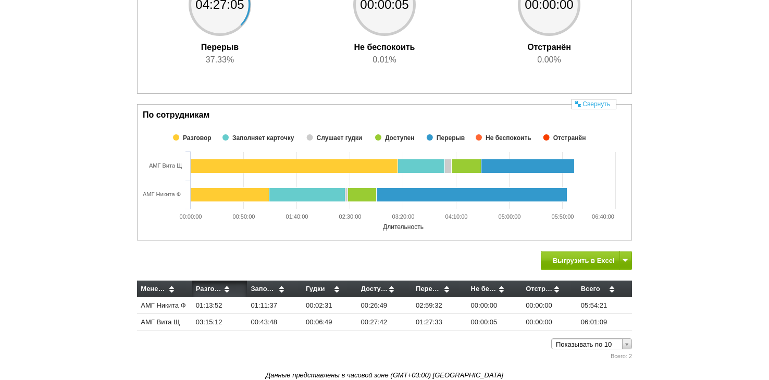 This screenshot has height=380, width=769. What do you see at coordinates (563, 217) in the screenshot?
I see `tspan: 05:50:00` at bounding box center [563, 217].